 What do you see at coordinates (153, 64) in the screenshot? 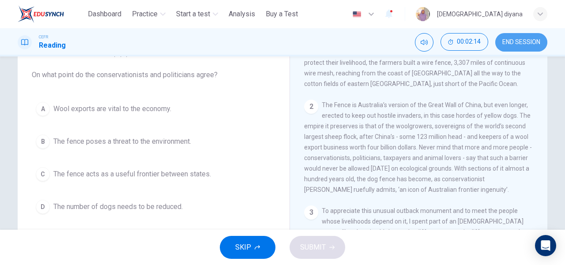
I see `span: Choose the correct answer, , , or . On what point do the conservationists and politicians agree?` at bounding box center [153, 64].